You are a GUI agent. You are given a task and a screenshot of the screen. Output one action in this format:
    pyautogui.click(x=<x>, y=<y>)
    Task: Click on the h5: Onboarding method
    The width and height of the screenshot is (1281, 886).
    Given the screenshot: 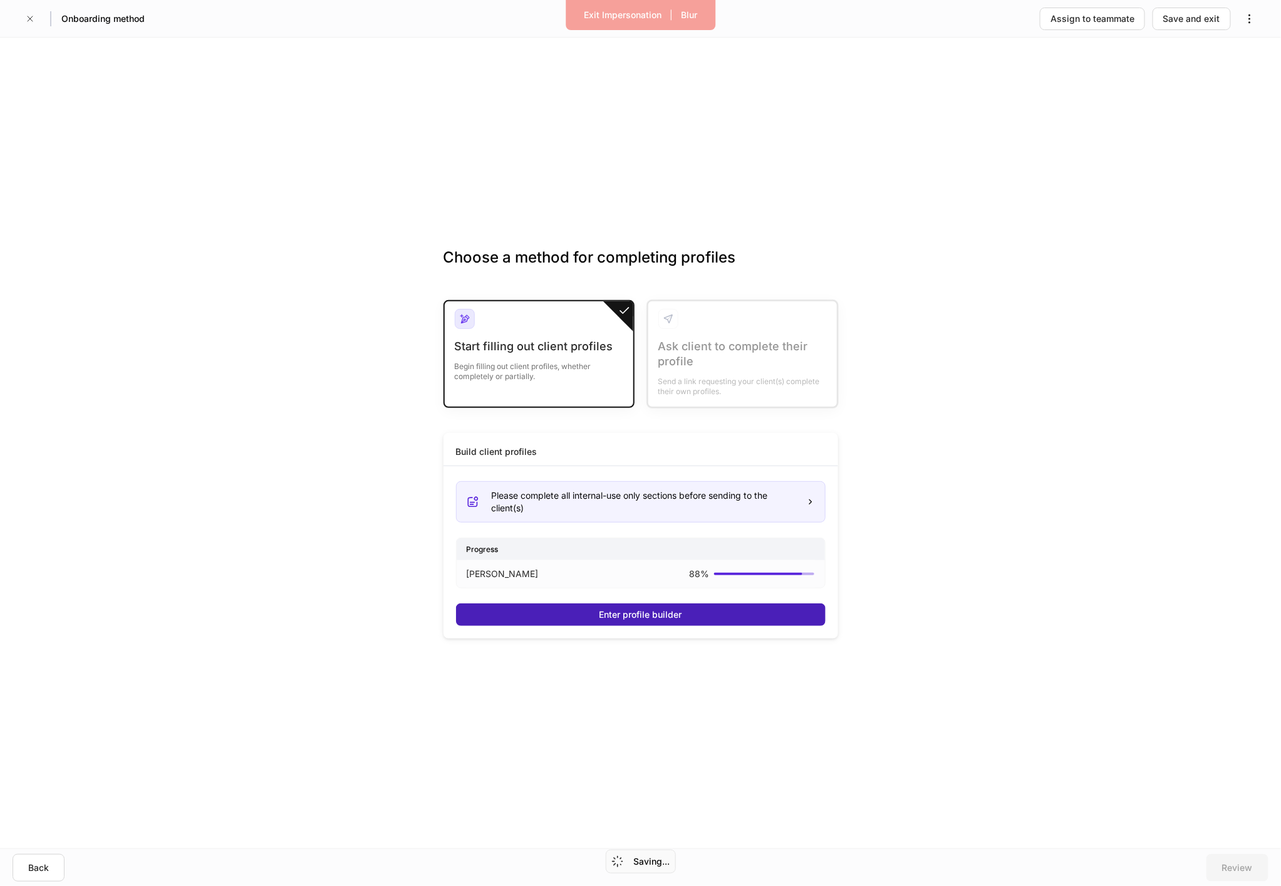 What is the action you would take?
    pyautogui.click(x=103, y=19)
    